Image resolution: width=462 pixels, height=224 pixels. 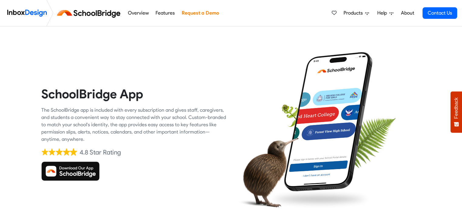 I want to click on a: Help, so click(x=385, y=13).